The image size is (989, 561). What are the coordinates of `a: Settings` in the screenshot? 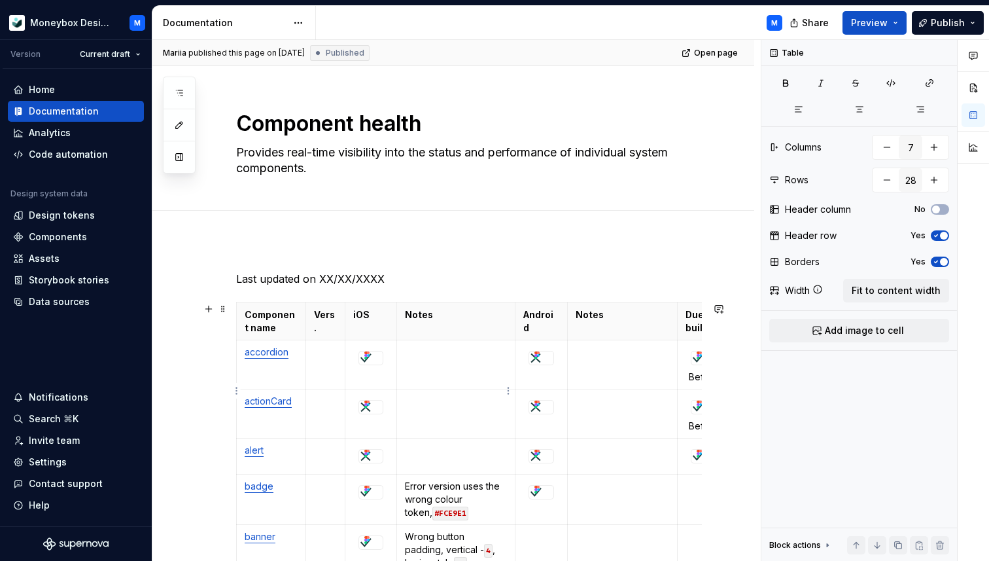 It's located at (76, 462).